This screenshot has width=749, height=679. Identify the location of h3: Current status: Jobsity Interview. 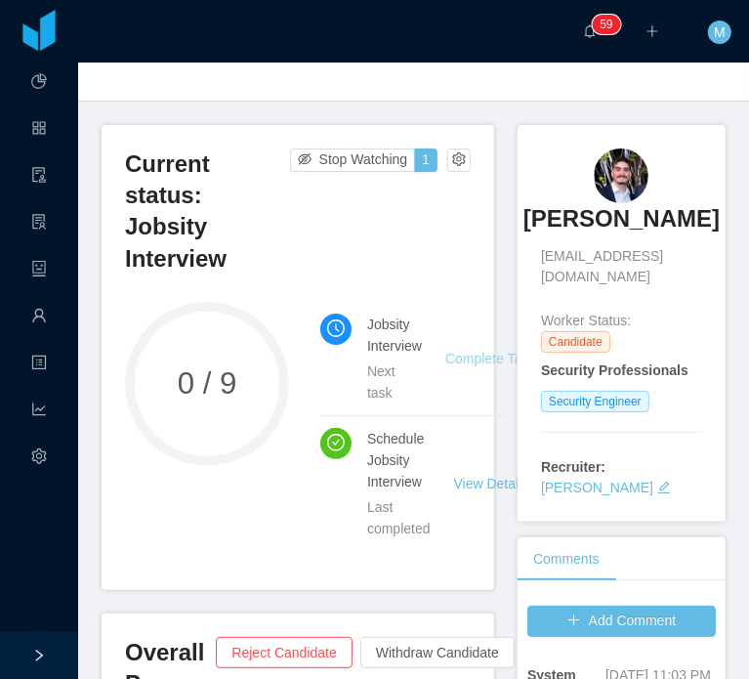
(207, 212).